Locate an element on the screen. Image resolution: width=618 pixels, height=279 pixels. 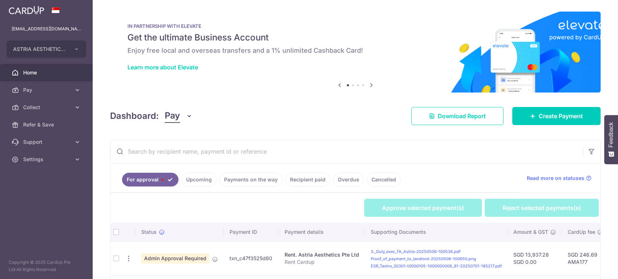
span: Refer & Save is located at coordinates (47, 125).